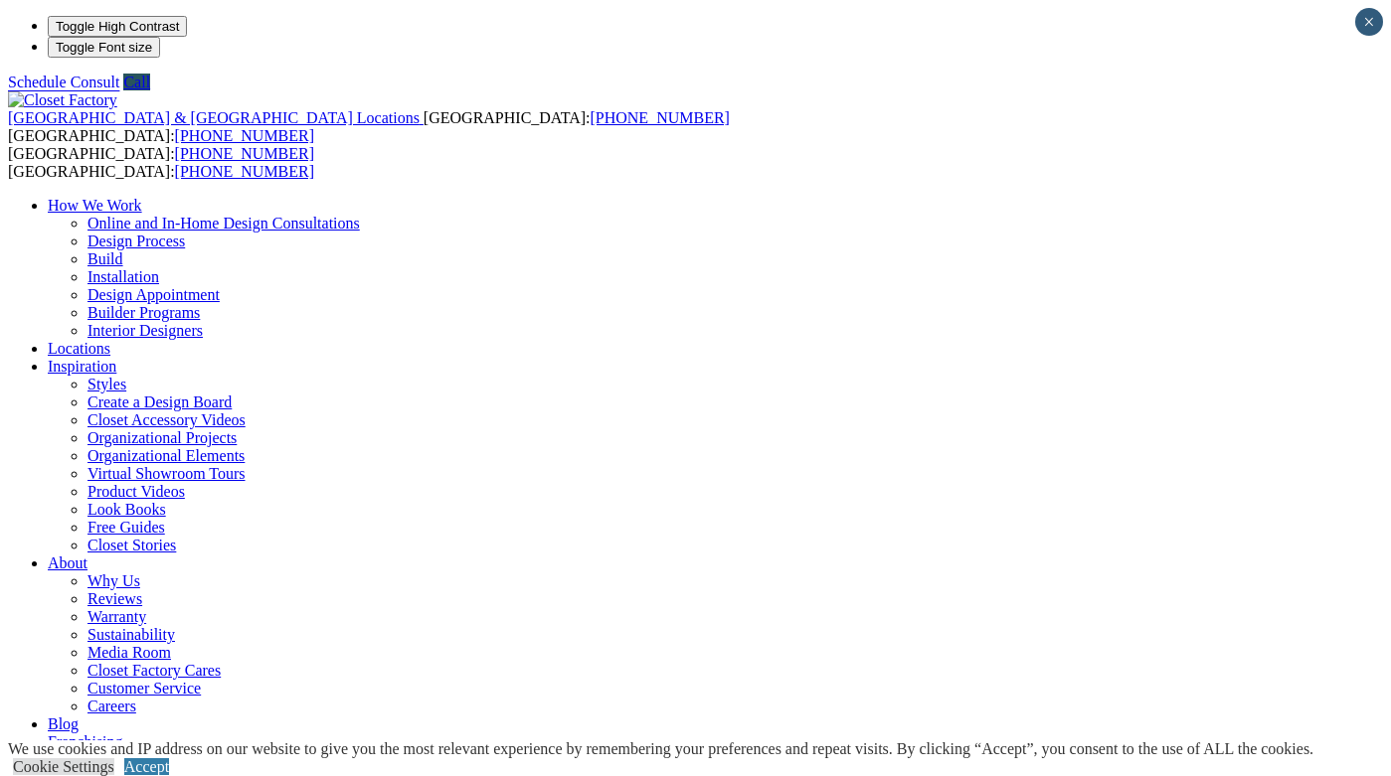 This screenshot has width=1391, height=776. What do you see at coordinates (224, 223) in the screenshot?
I see `a: Online and In-Home Design Consultations` at bounding box center [224, 223].